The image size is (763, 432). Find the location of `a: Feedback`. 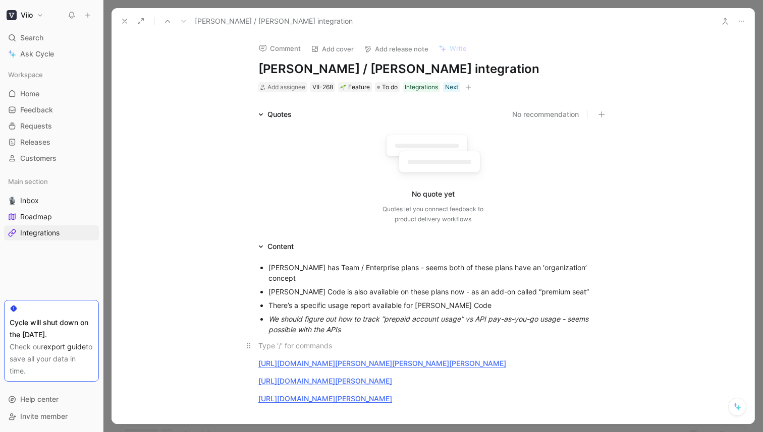

a: Feedback is located at coordinates (51, 110).